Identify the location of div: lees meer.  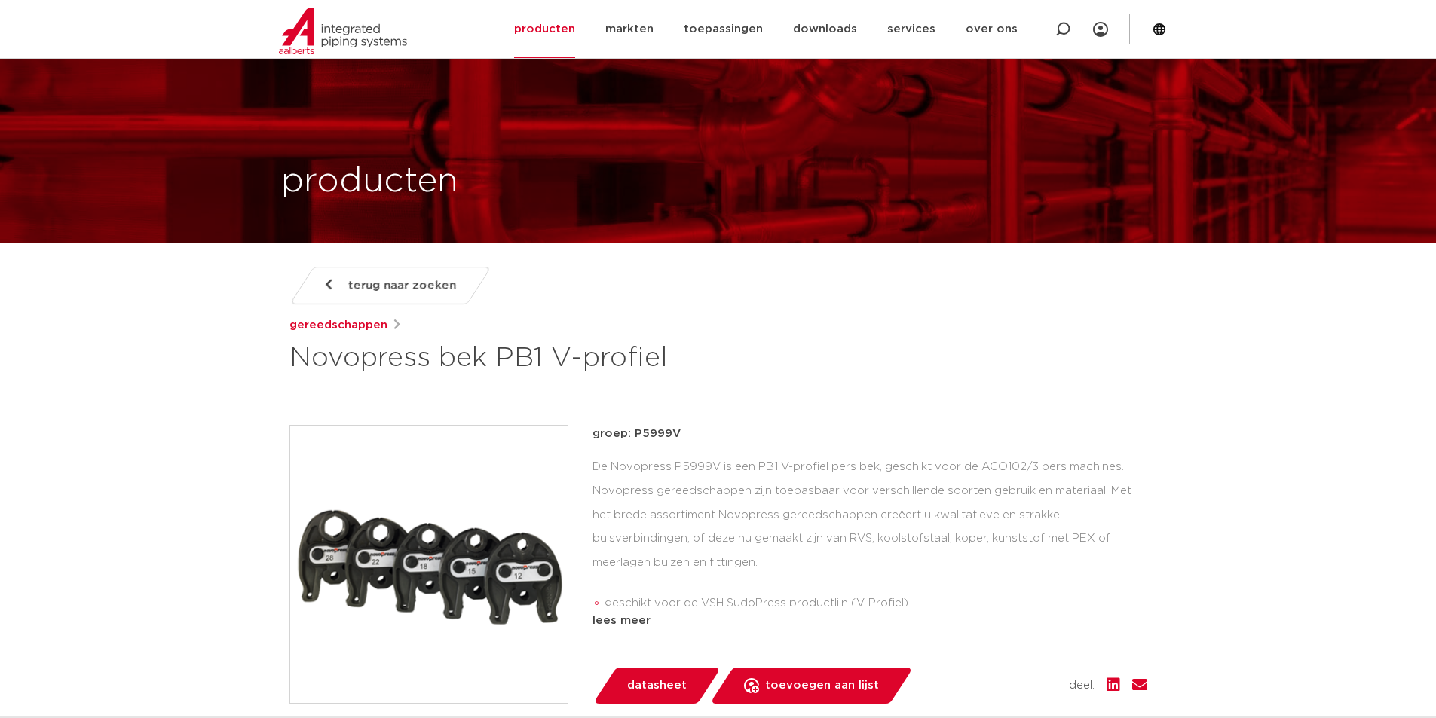
(870, 621).